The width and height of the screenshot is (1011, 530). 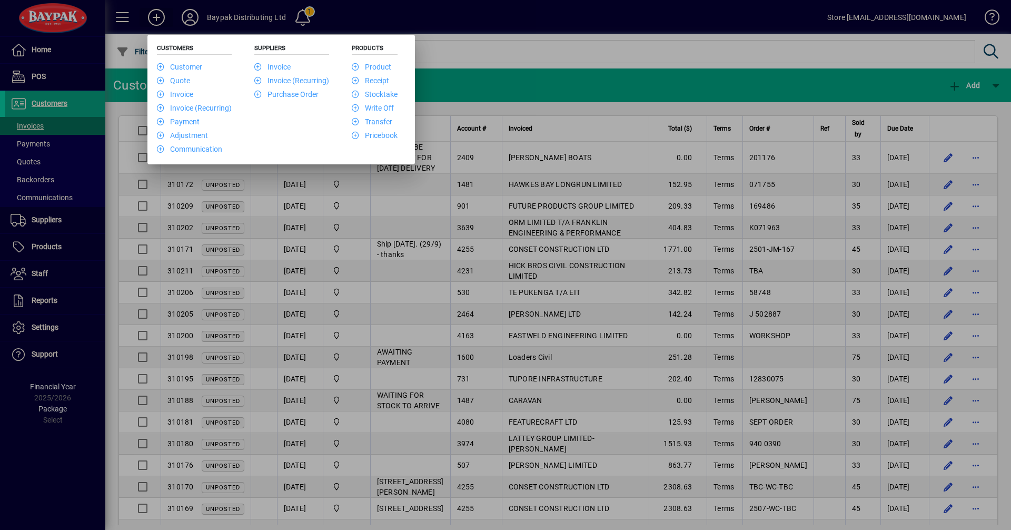 I want to click on a: Stocktake, so click(x=374, y=94).